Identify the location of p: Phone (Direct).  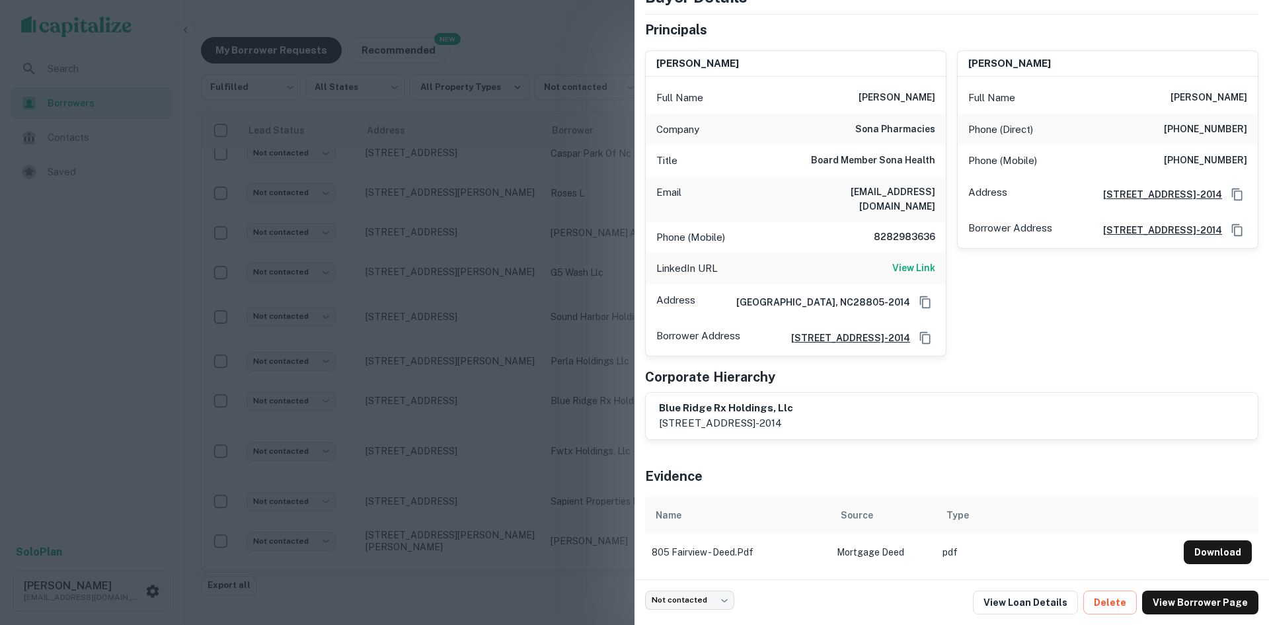
(1001, 130).